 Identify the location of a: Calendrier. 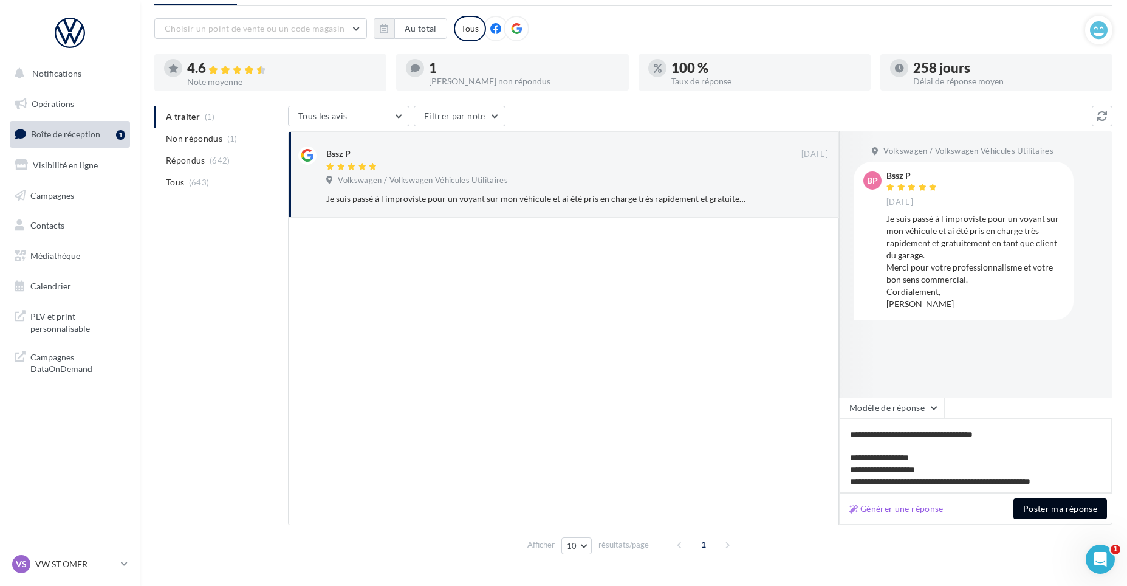
(70, 286).